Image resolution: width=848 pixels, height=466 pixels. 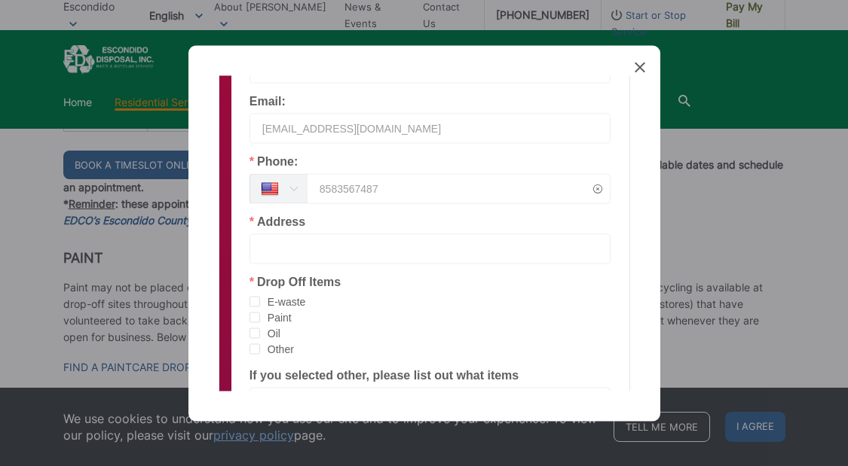 I want to click on label: Address, so click(x=277, y=222).